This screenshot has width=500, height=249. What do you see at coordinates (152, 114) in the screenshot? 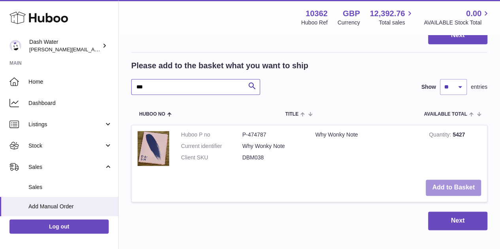
I see `span: Huboo no` at bounding box center [152, 114].